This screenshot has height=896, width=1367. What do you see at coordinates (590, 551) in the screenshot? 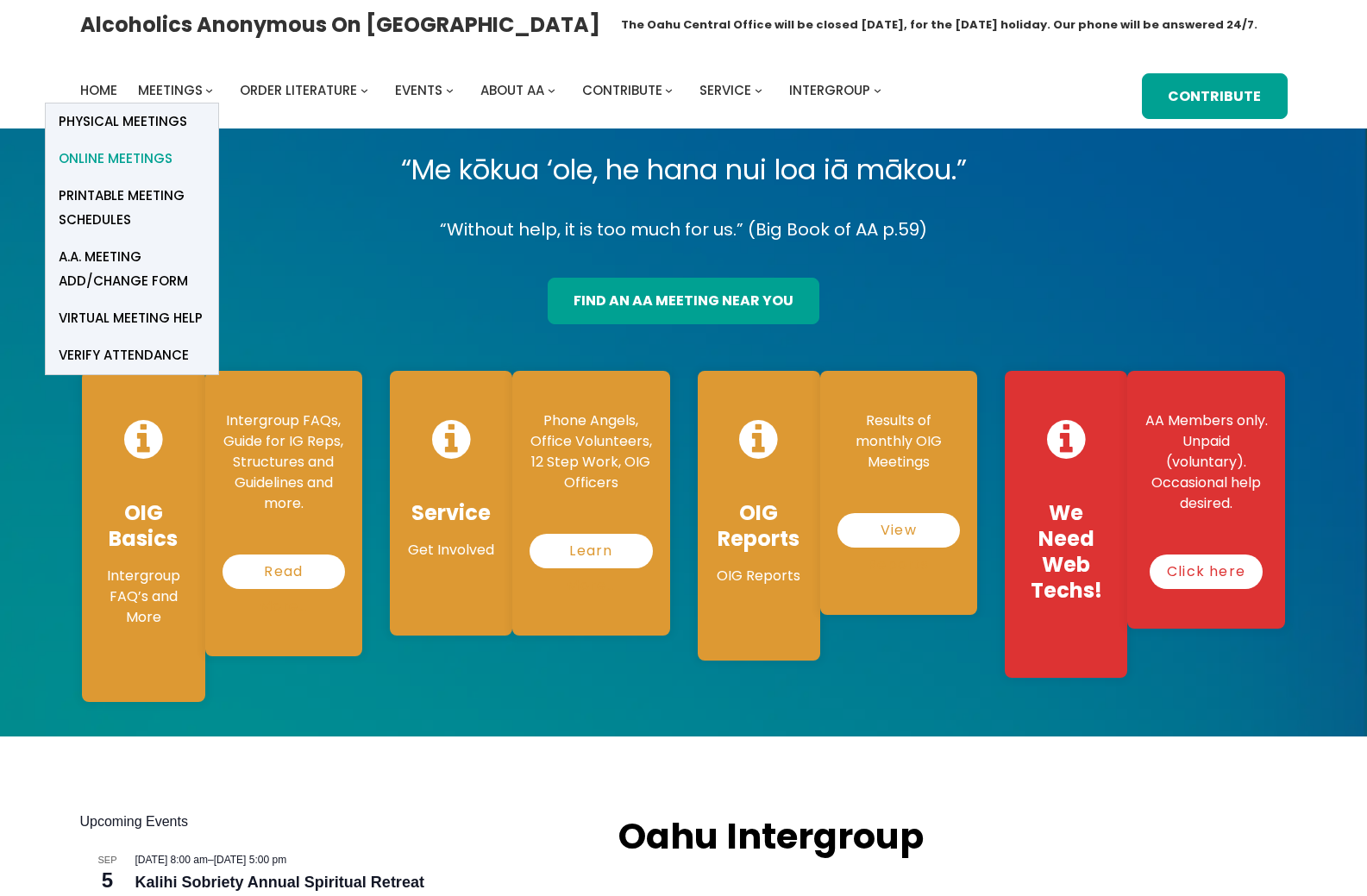
I see `a: Learn More…` at bounding box center [590, 551].